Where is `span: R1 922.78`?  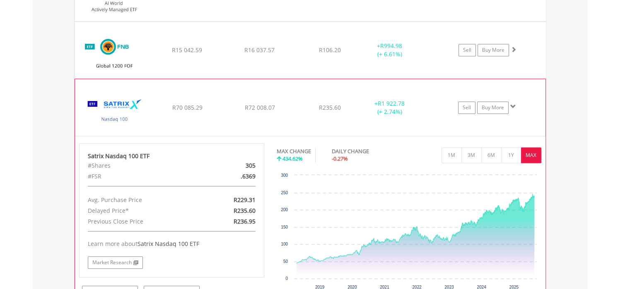 span: R1 922.78 is located at coordinates (391, 103).